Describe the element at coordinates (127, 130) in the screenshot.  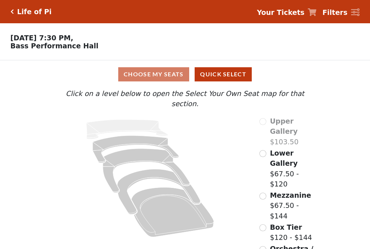
I see `path: Upper Gallery - Seats Available: 0` at that location.